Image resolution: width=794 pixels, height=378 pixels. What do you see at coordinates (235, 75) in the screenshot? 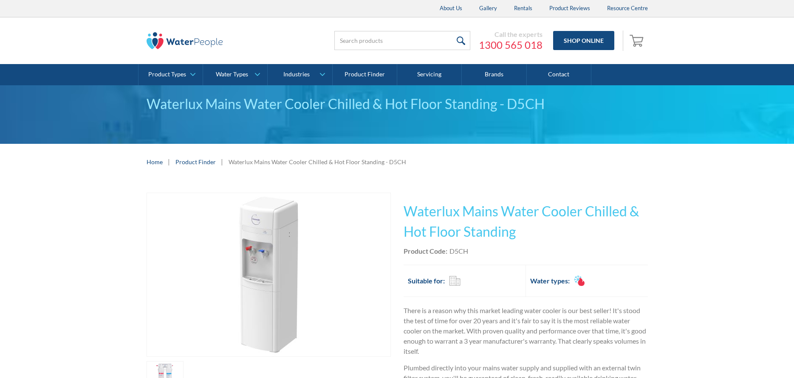
I see `a: Water Types` at bounding box center [235, 75].